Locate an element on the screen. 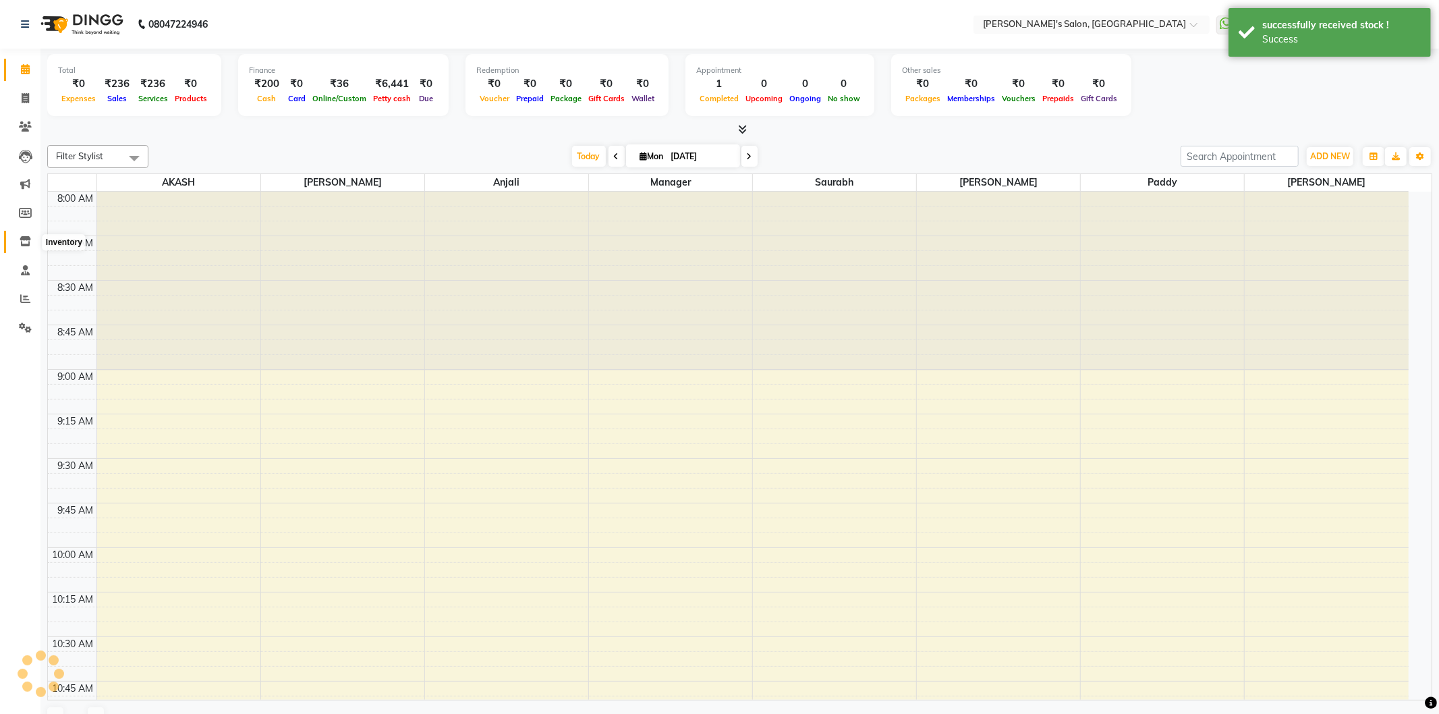 This screenshot has width=1439, height=714. span: Expenses is located at coordinates (78, 99).